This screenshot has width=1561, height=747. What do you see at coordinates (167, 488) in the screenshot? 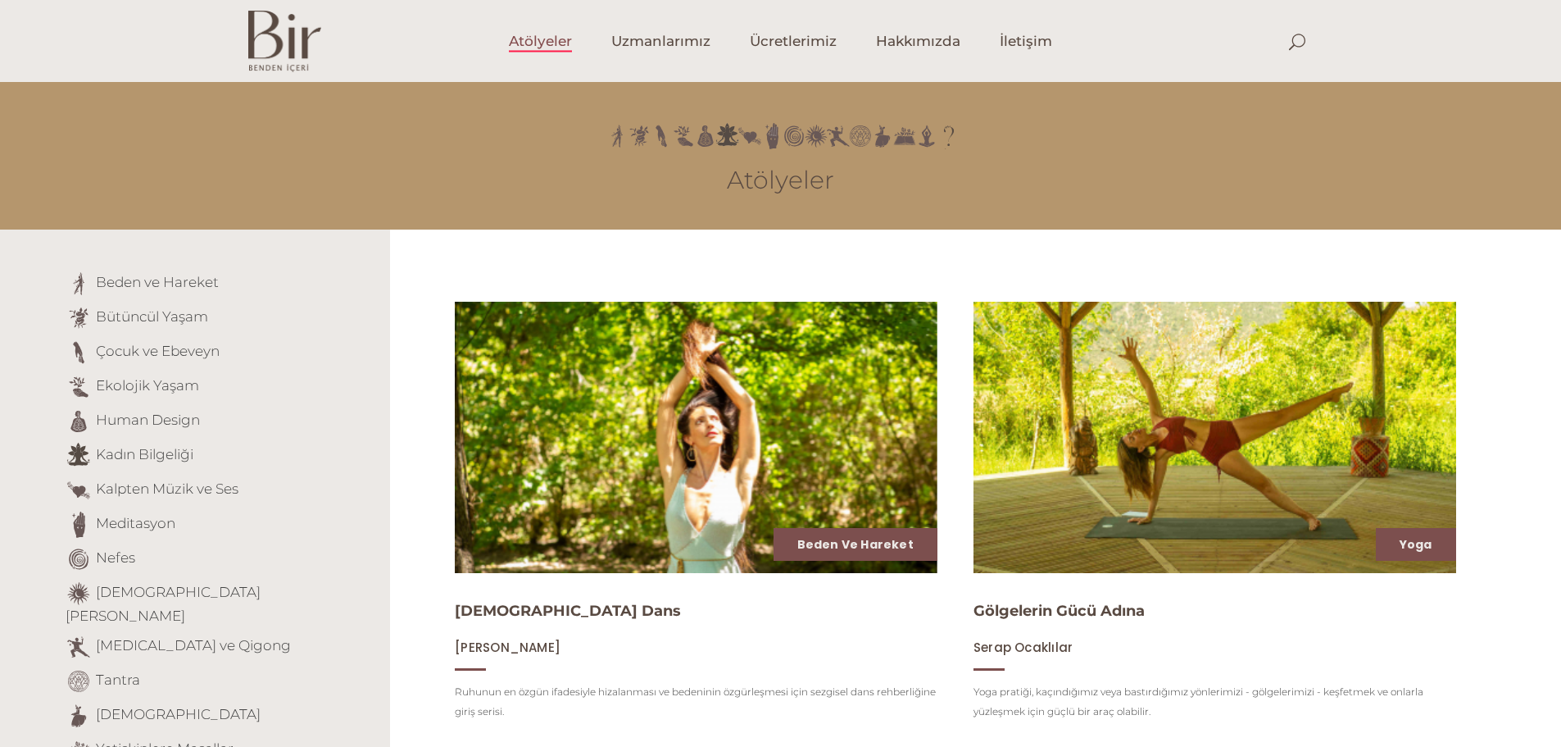
I see `a: Kalpten Müzik ve Ses` at bounding box center [167, 488].